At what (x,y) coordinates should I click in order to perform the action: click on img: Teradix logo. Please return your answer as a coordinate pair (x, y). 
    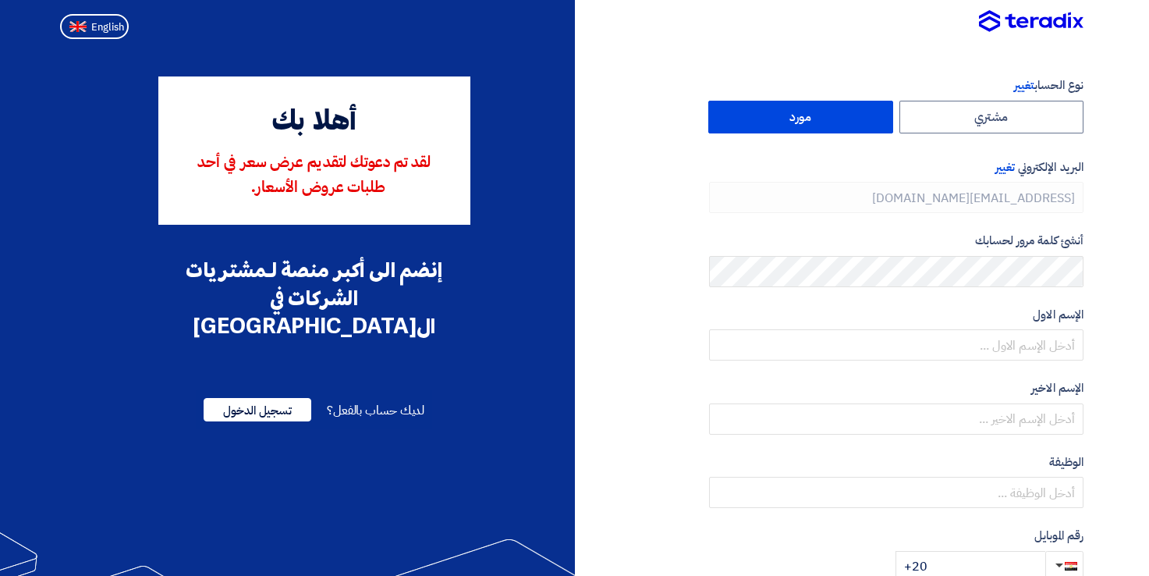
    Looking at the image, I should click on (1031, 22).